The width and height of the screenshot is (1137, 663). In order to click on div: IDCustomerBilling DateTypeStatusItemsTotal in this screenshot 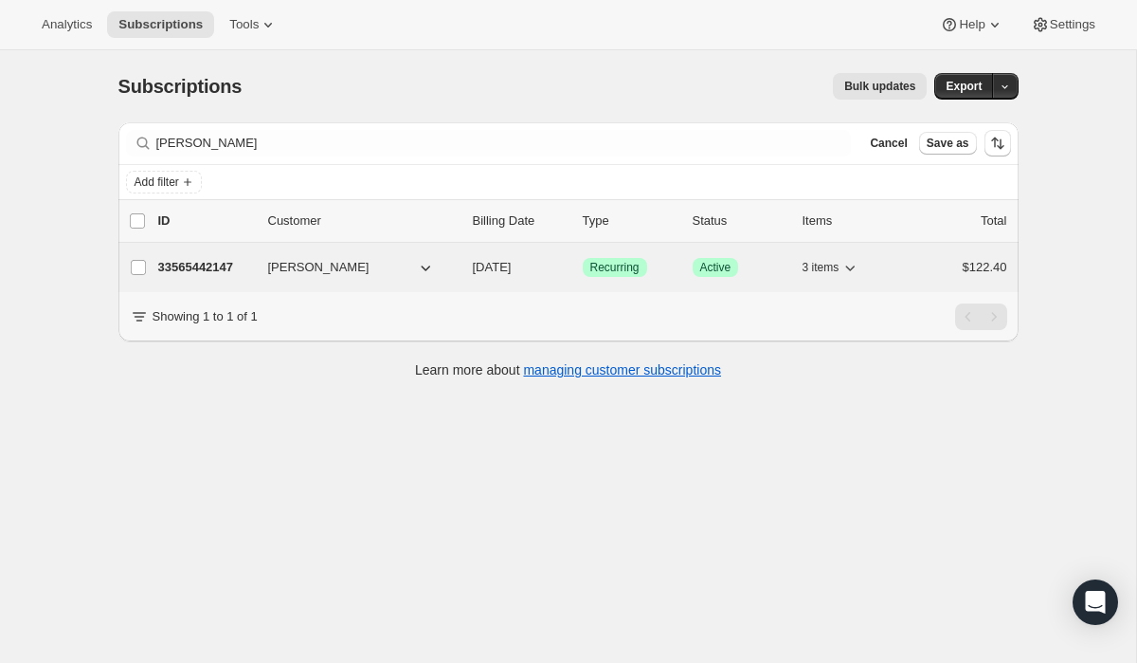, I will do `click(583, 221)`.